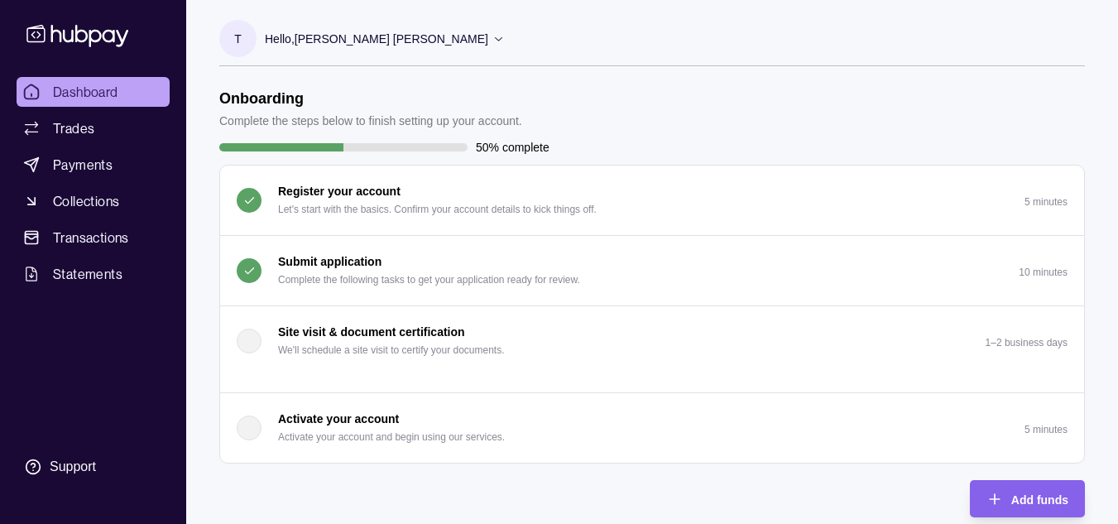 This screenshot has width=1118, height=524. I want to click on p: Activate your account and begin using our services., so click(391, 437).